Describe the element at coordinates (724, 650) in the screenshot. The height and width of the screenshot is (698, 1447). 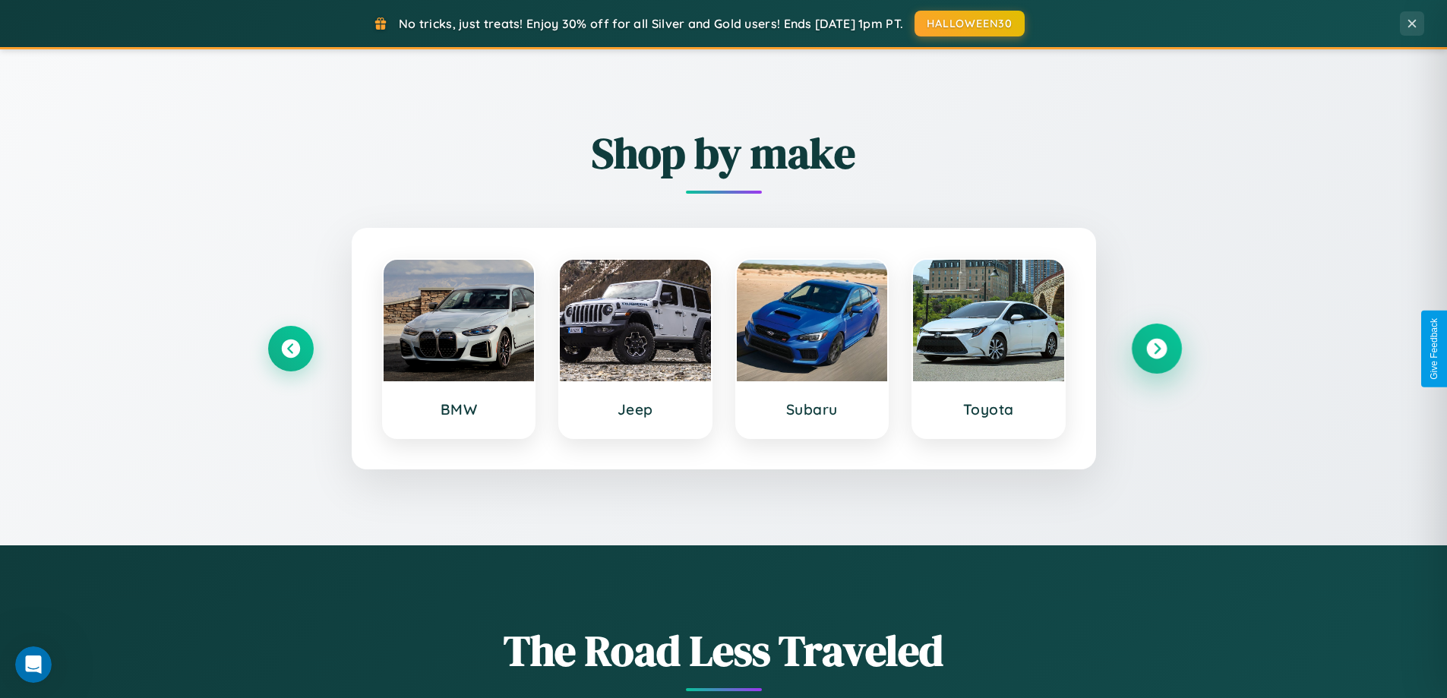
I see `h1: The Road Less Traveled` at that location.